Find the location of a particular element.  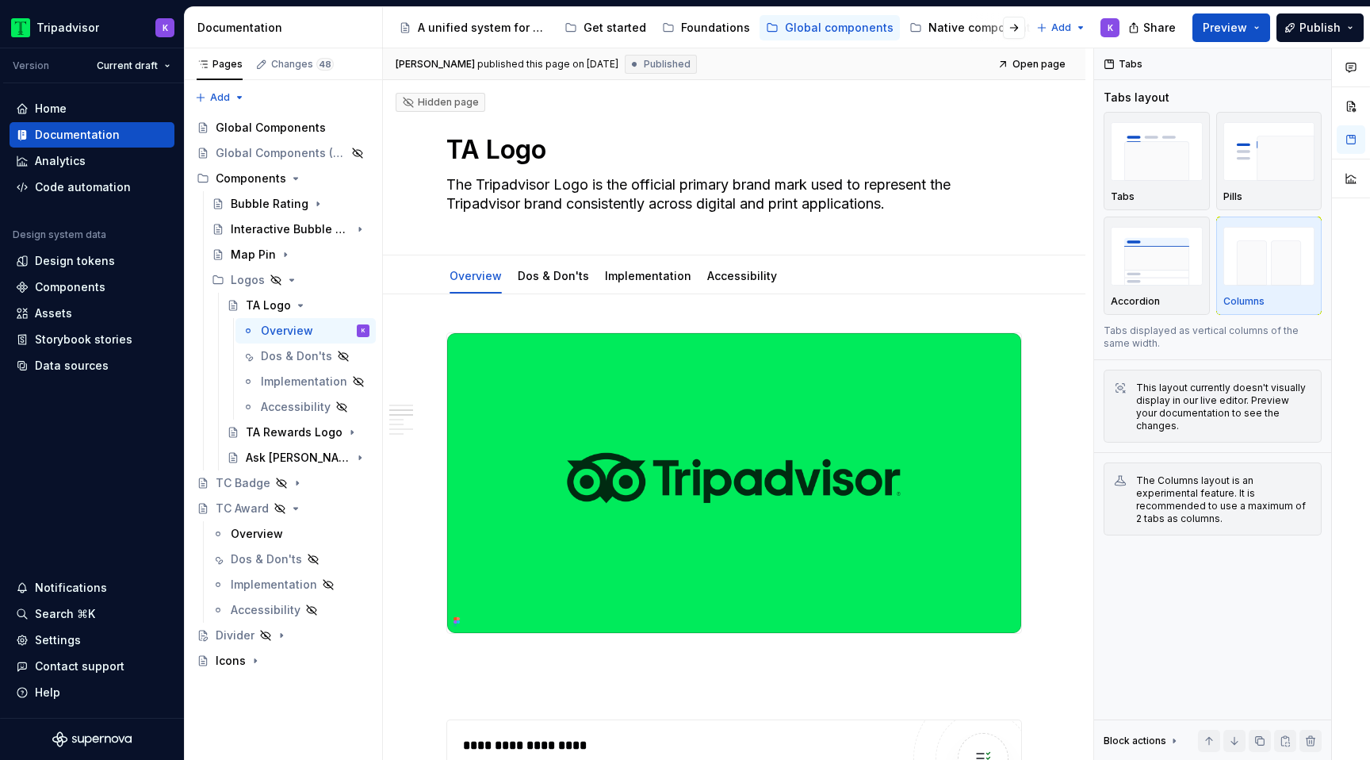

div: Design system data is located at coordinates (59, 235).